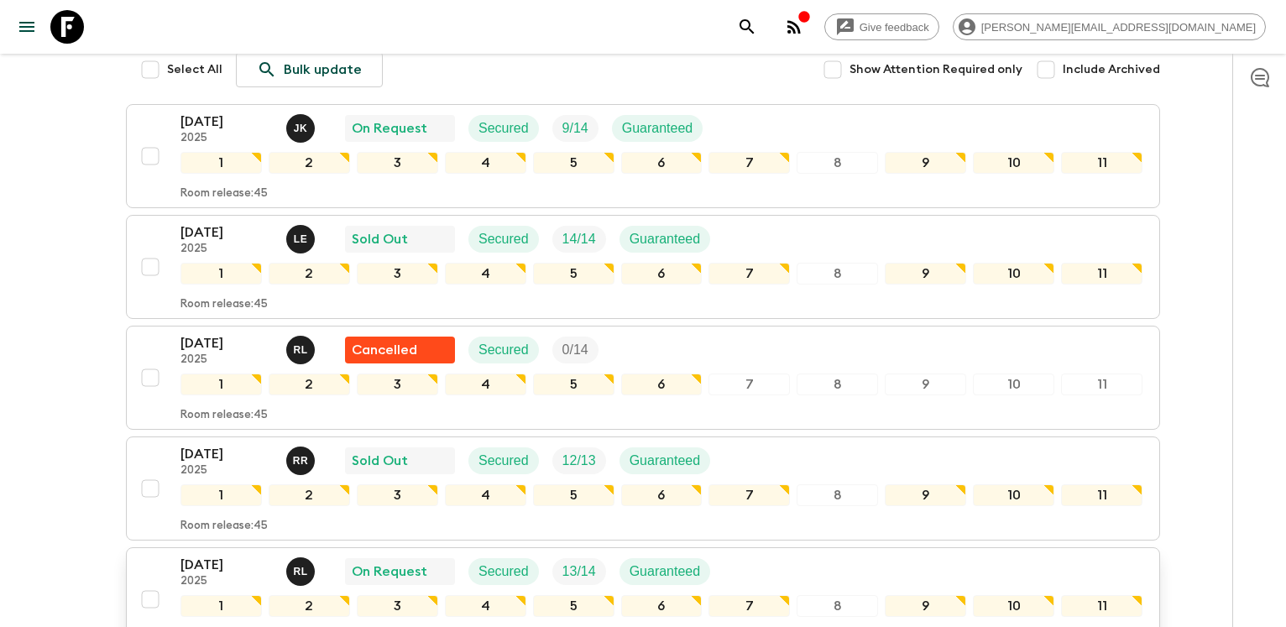 The height and width of the screenshot is (627, 1286). What do you see at coordinates (302, 461) in the screenshot?
I see `button: RR` at bounding box center [302, 461].